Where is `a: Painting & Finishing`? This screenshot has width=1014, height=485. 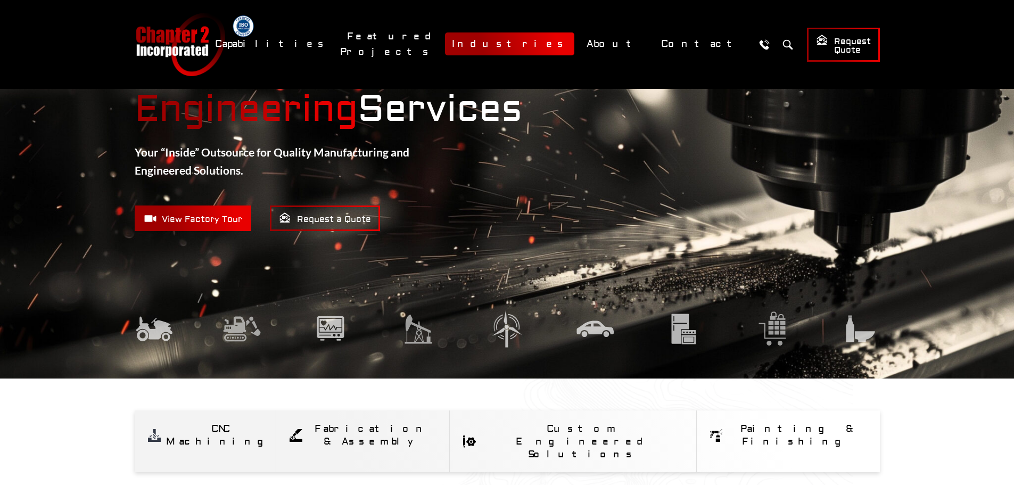
a: Painting & Finishing is located at coordinates (788, 435).